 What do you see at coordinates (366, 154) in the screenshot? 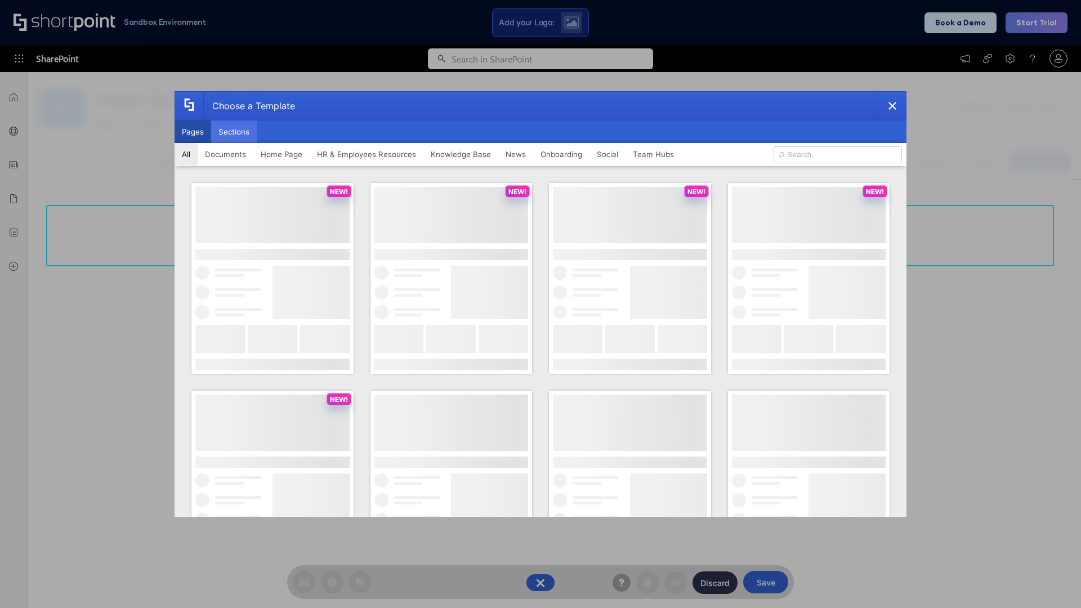
I see `button: HR & Employees Resources` at bounding box center [366, 154].